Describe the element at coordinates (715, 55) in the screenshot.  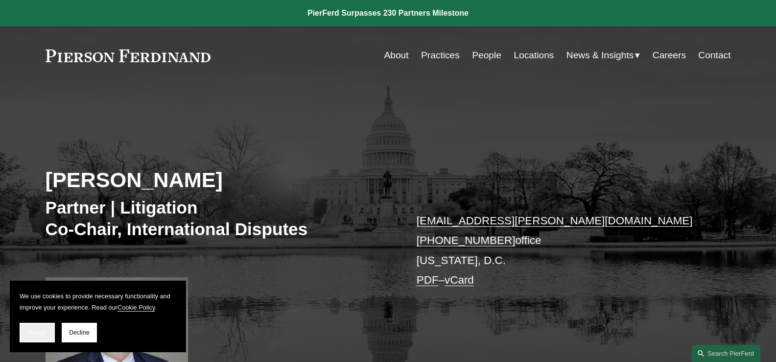
I see `a: Contact` at that location.